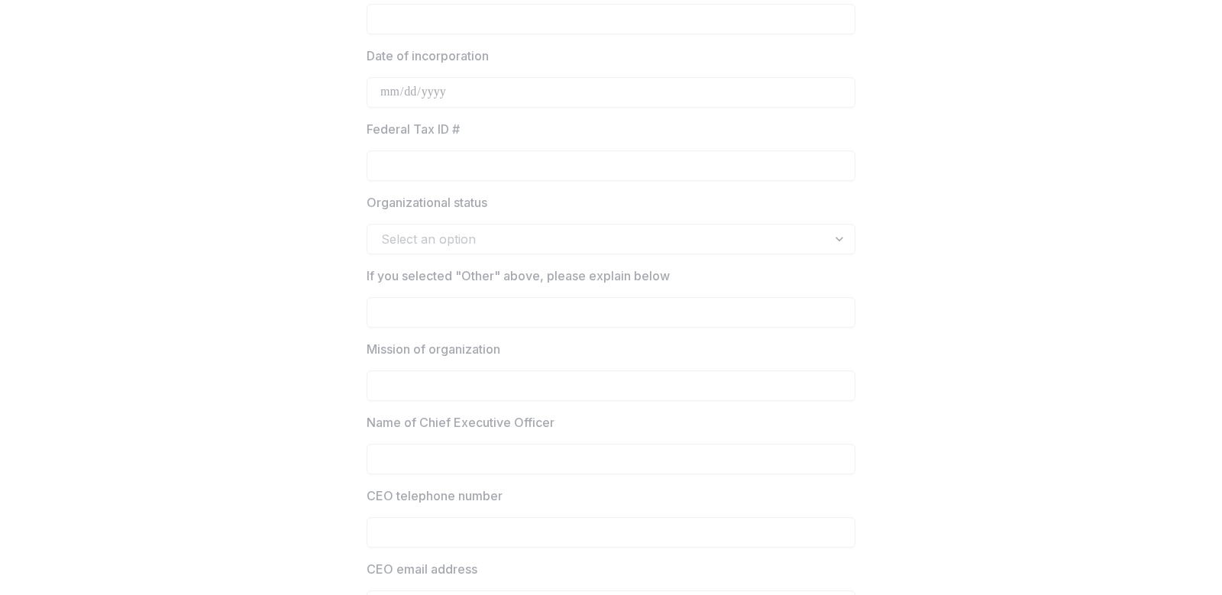 The height and width of the screenshot is (595, 1222). Describe the element at coordinates (413, 129) in the screenshot. I see `p: Federal Tax ID #` at that location.